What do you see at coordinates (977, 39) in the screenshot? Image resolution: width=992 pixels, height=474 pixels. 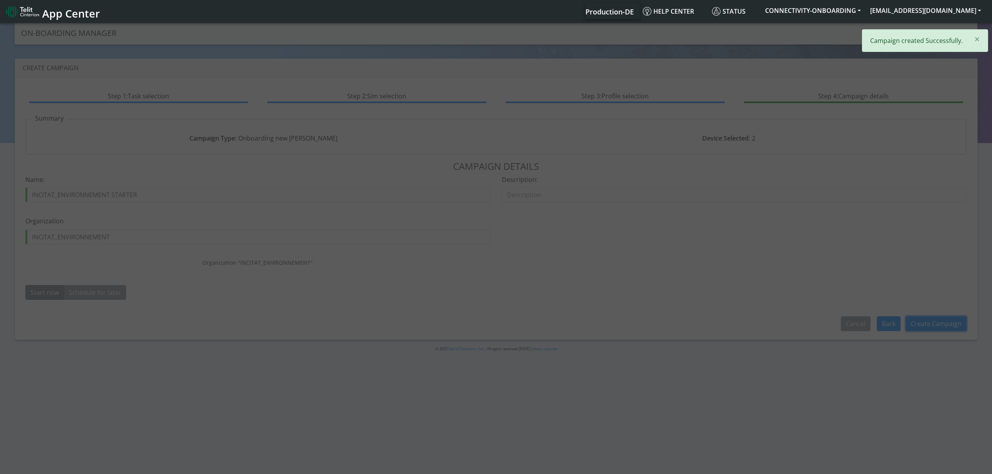 I see `button: Close` at bounding box center [977, 39].